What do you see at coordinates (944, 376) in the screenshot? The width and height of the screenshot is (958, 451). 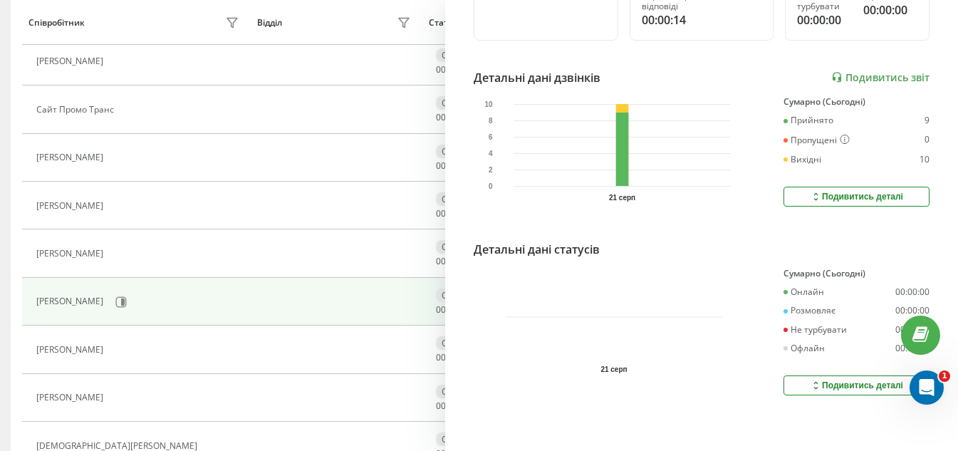 I see `span: 1` at bounding box center [944, 376].